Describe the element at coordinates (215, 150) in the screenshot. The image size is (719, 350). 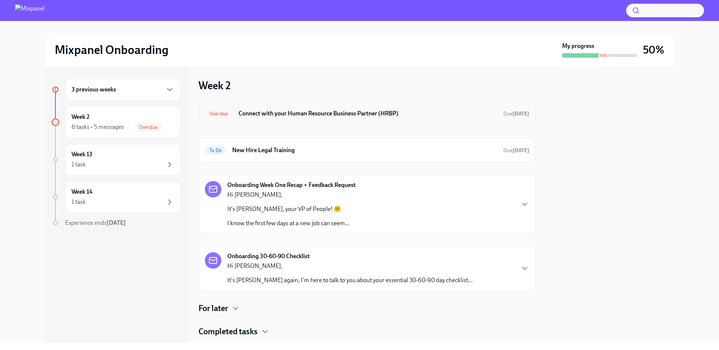
I see `span: To Do` at that location.